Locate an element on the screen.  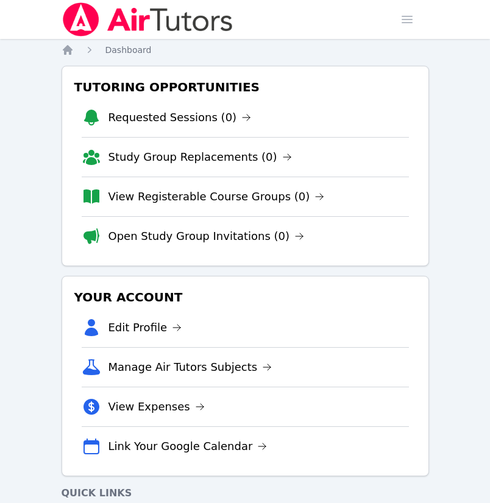
a: Link Your Google Calendar is located at coordinates (188, 447).